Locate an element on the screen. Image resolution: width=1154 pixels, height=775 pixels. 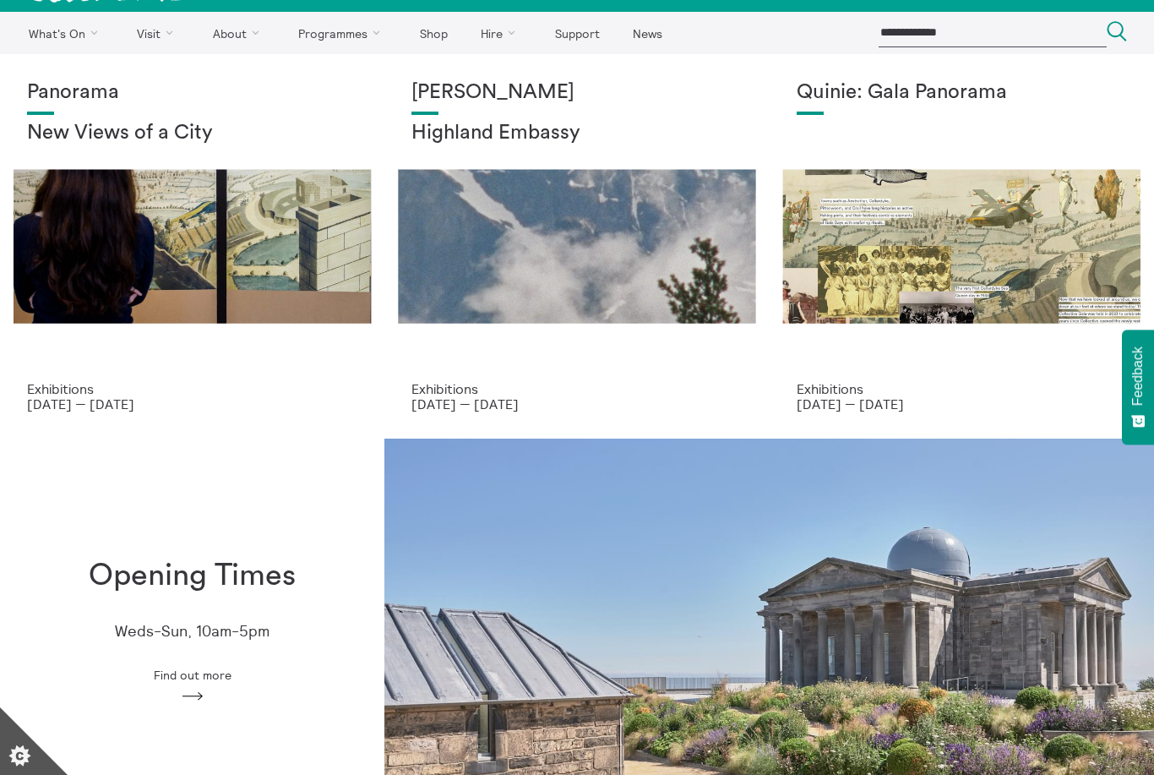
a: What's On is located at coordinates (66, 33).